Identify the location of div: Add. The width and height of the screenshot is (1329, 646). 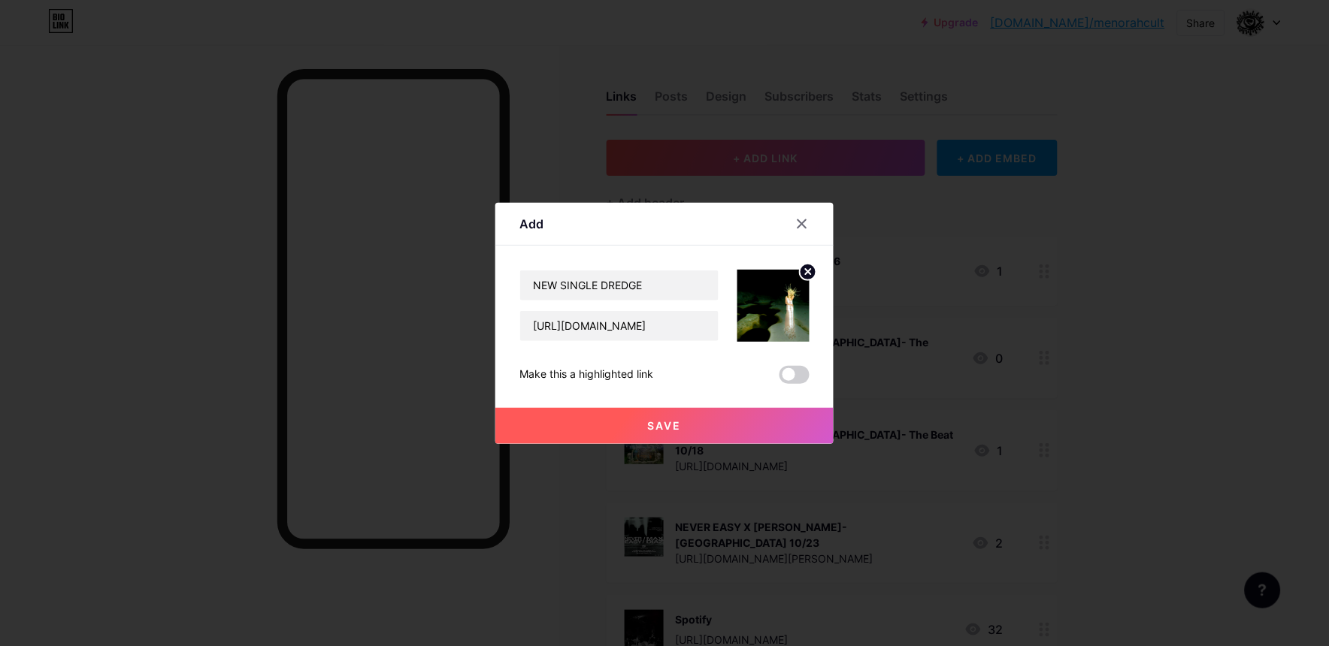
(531, 224).